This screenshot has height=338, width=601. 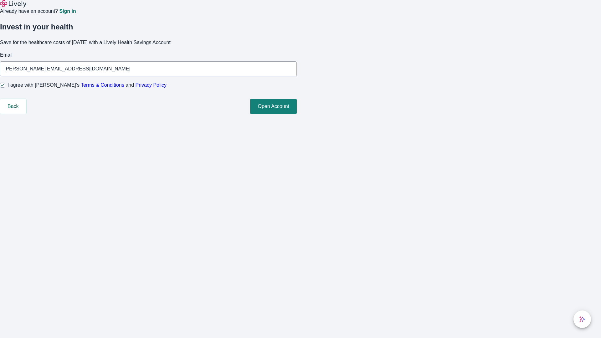 I want to click on a: Sign in, so click(x=67, y=11).